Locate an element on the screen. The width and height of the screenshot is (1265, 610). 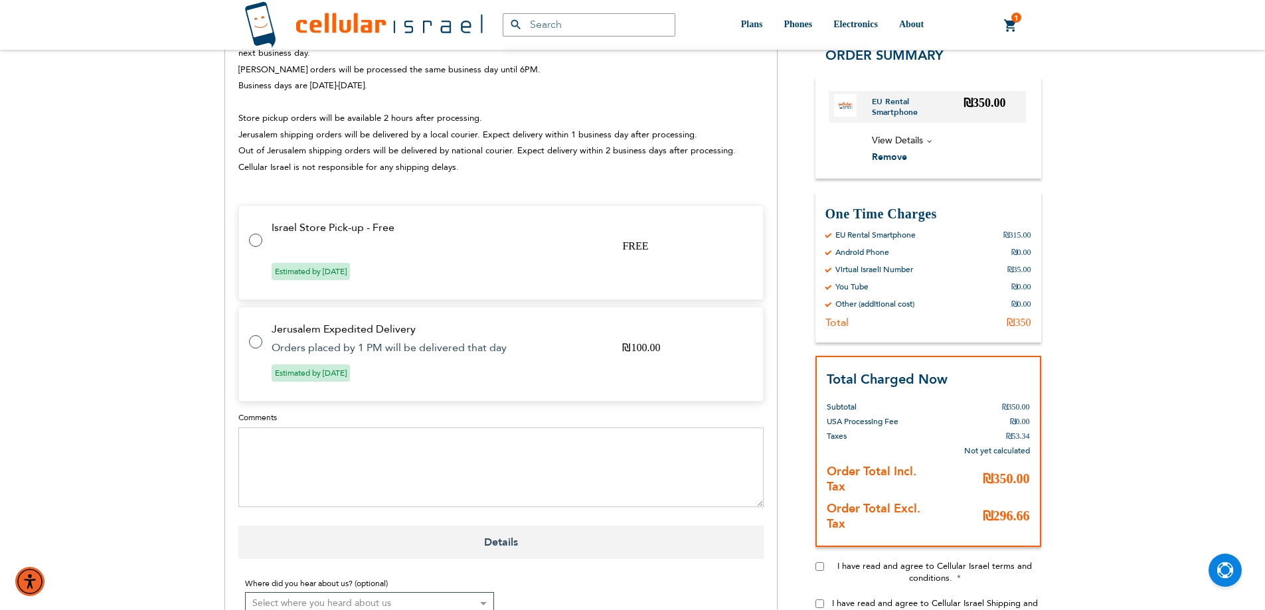
span: Details is located at coordinates (501, 542).